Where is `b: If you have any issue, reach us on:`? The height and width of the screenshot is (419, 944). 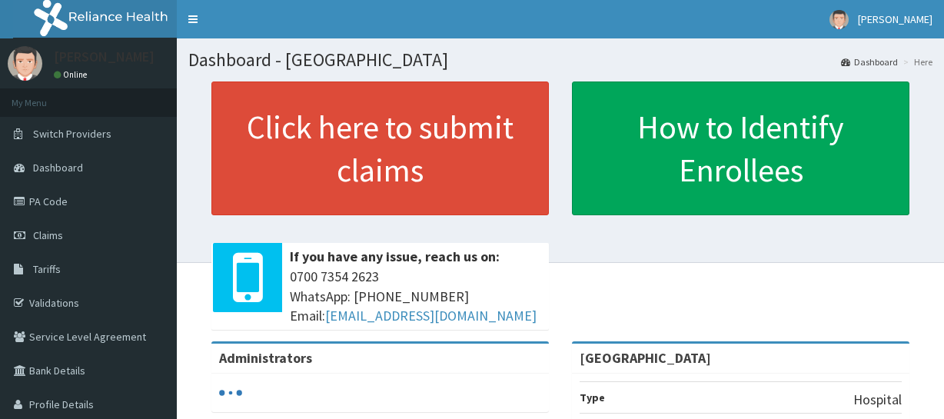
b: If you have any issue, reach us on: is located at coordinates (394, 256).